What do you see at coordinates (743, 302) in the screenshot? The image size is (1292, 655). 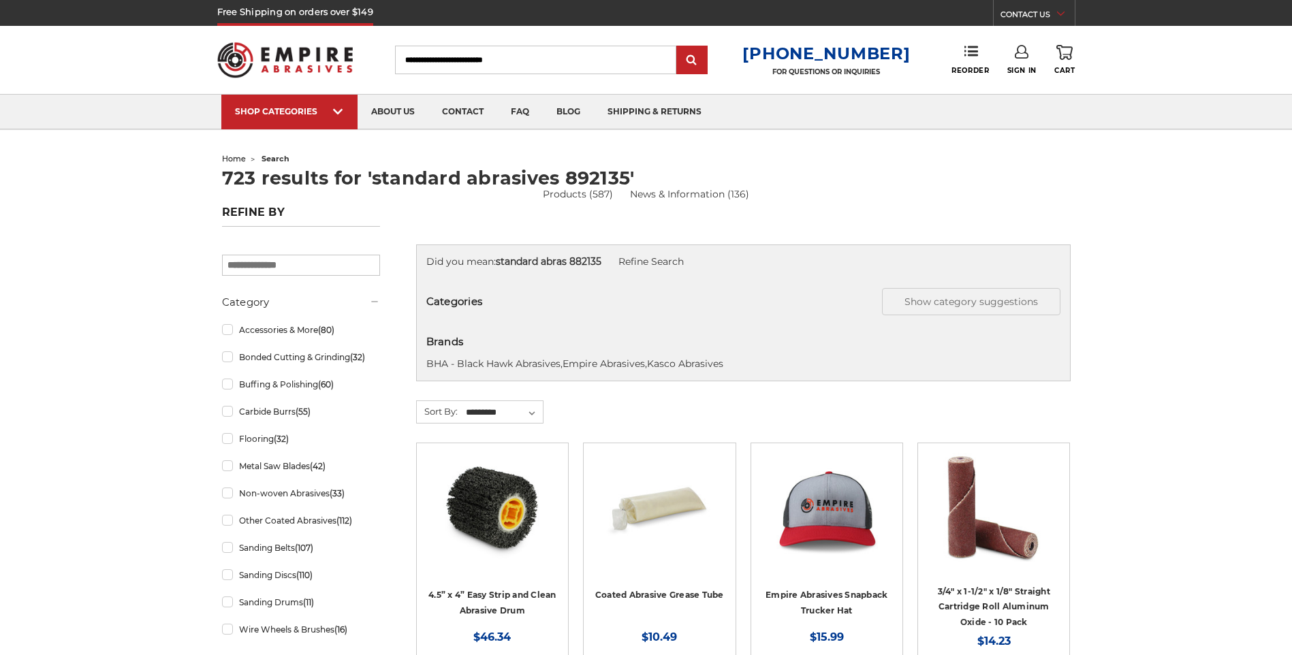 I see `h5: Categories` at bounding box center [743, 302].